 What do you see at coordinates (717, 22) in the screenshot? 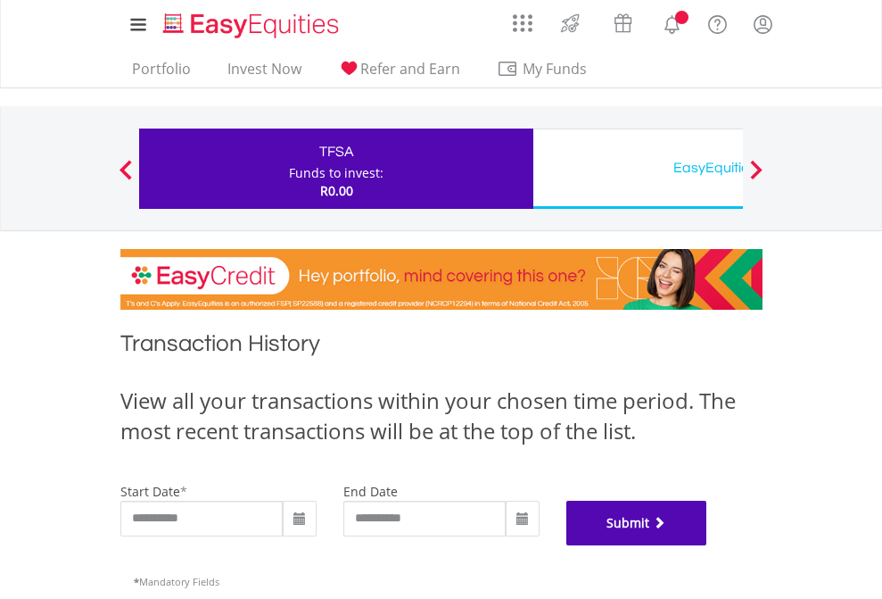
I see `a: FAQ's and Support` at bounding box center [717, 22].